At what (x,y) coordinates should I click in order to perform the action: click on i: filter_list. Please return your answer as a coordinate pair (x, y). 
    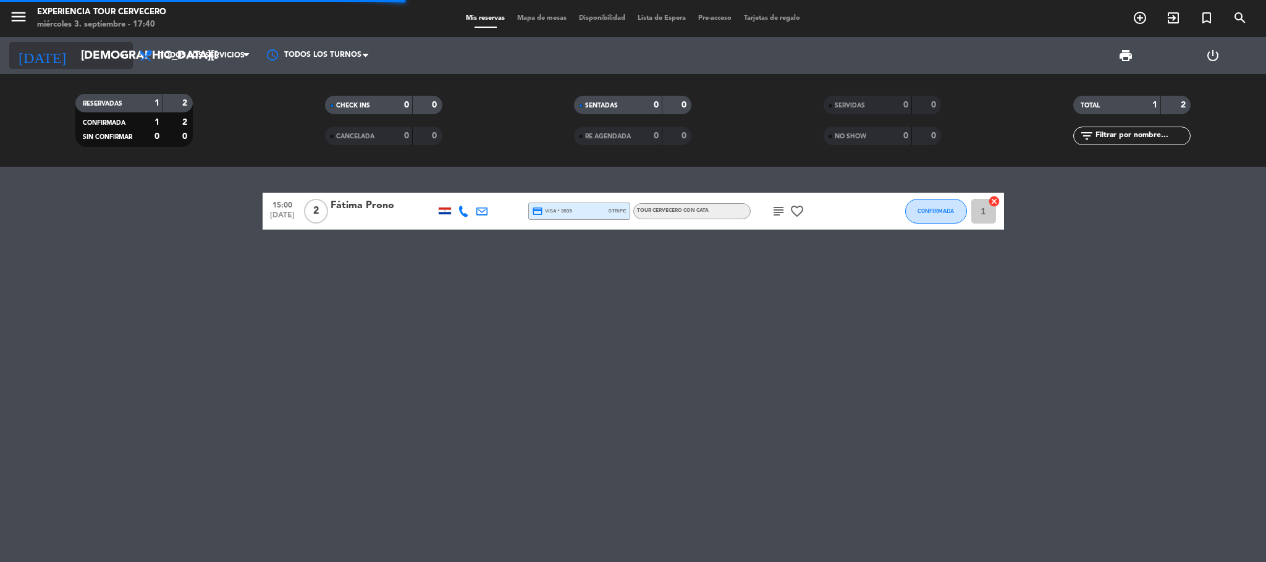
    Looking at the image, I should click on (1087, 136).